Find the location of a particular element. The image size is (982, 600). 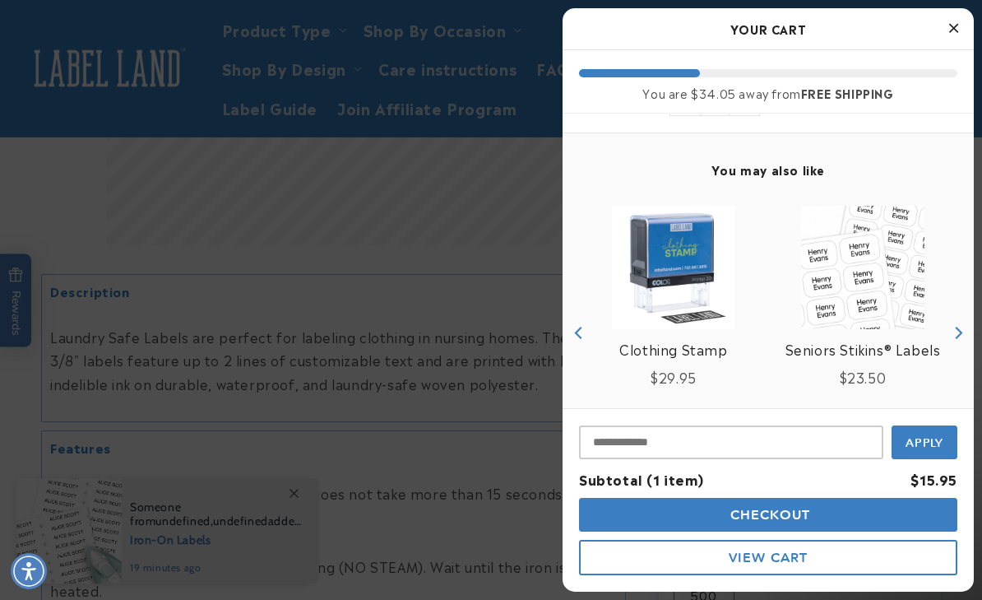

button: Close Cart is located at coordinates (954, 29).